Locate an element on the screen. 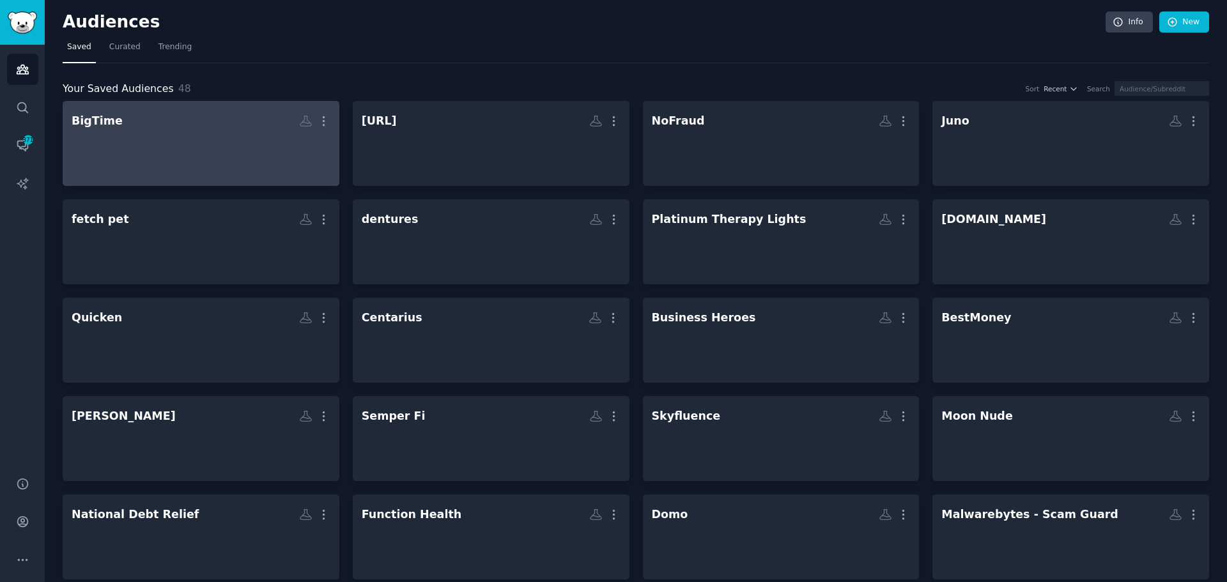 The image size is (1227, 582). div: Juno is located at coordinates (955, 121).